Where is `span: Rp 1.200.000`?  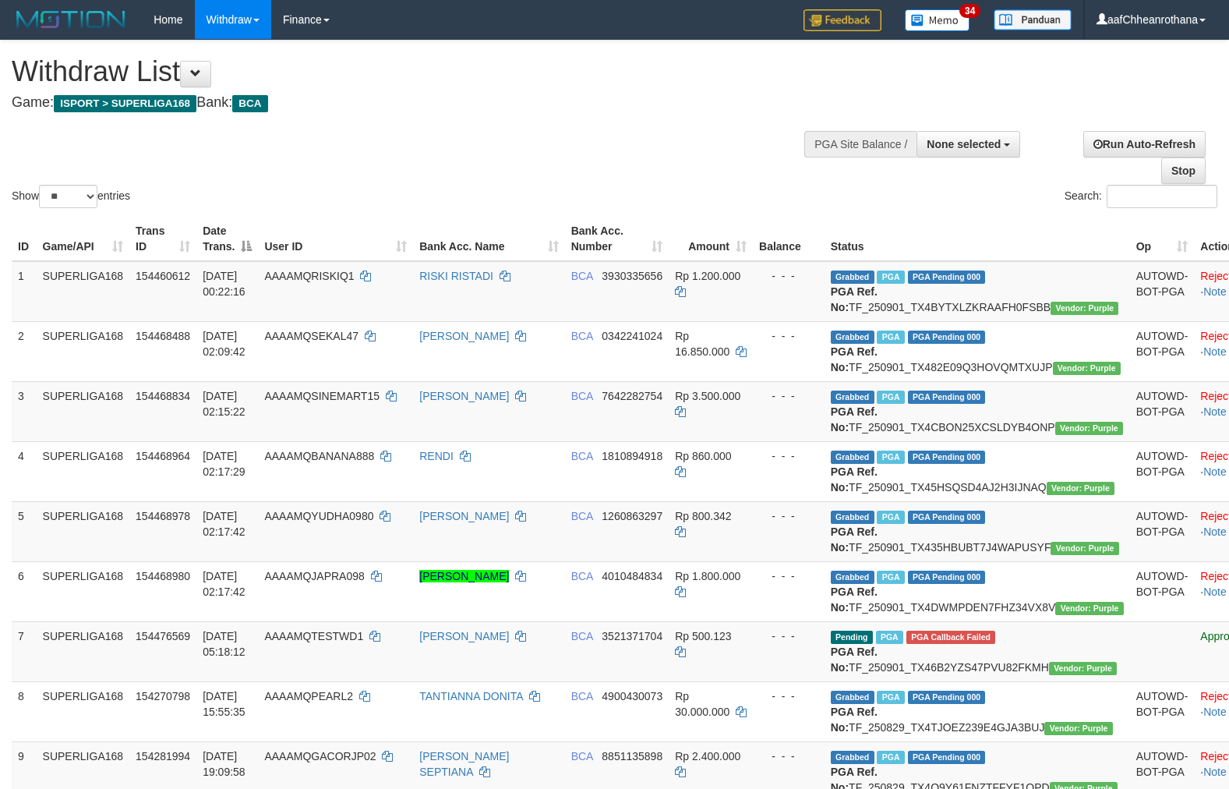
span: Rp 1.200.000 is located at coordinates (708, 276).